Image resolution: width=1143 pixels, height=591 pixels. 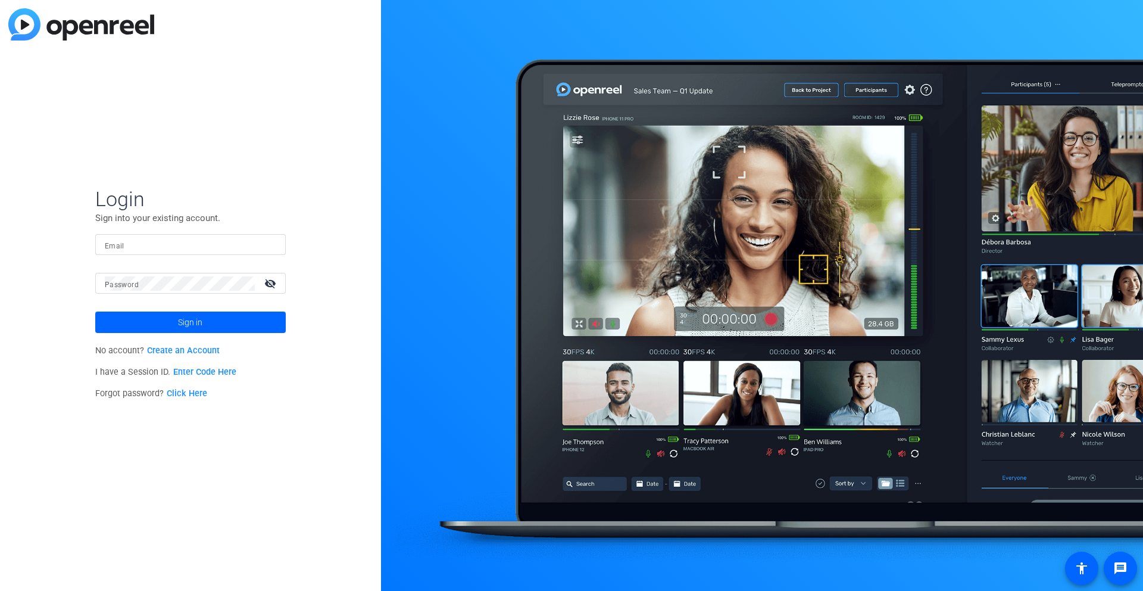 What do you see at coordinates (191, 218) in the screenshot?
I see `p: Sign into your existing account.` at bounding box center [191, 218].